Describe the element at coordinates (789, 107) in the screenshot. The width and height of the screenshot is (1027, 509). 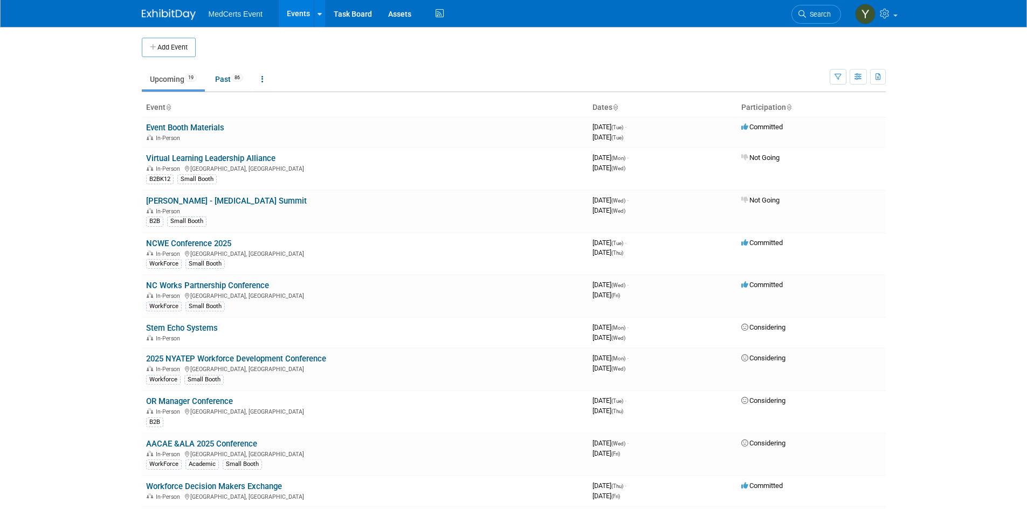
I see `a: Sort by Participation Type` at that location.